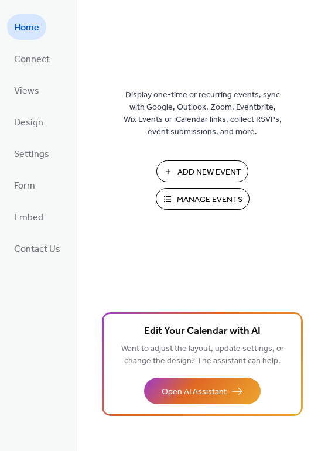 The width and height of the screenshot is (328, 451). Describe the element at coordinates (32, 153) in the screenshot. I see `a: Settings` at that location.